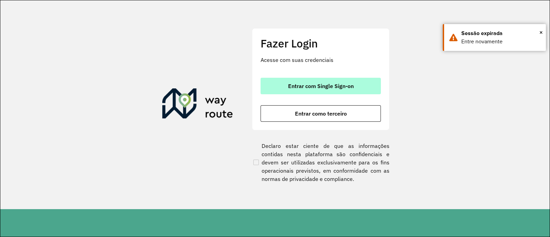 This screenshot has height=237, width=550. I want to click on div: Sessão expirada, so click(501, 33).